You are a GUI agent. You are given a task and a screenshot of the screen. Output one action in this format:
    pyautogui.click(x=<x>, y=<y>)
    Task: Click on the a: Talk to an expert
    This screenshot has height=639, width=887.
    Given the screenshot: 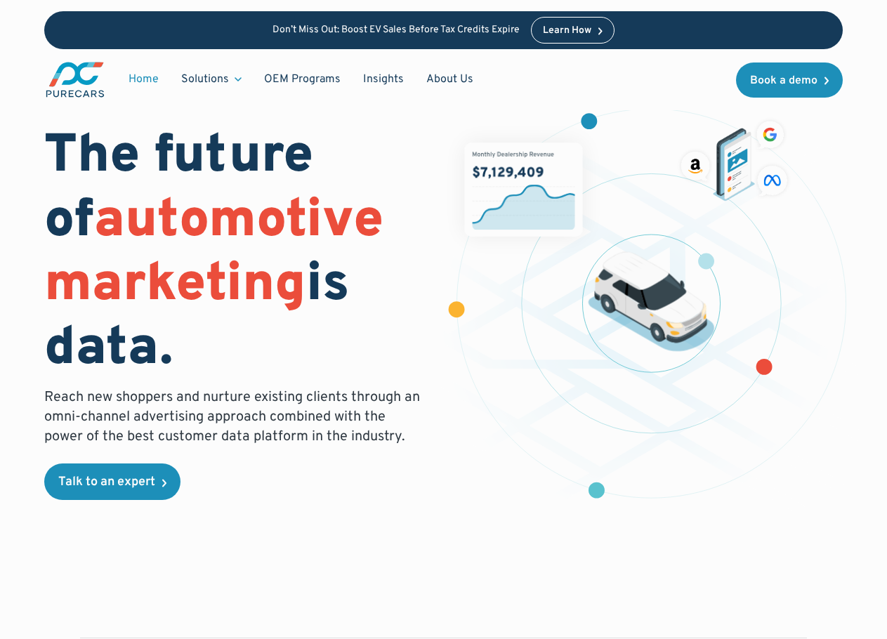 What is the action you would take?
    pyautogui.click(x=112, y=482)
    